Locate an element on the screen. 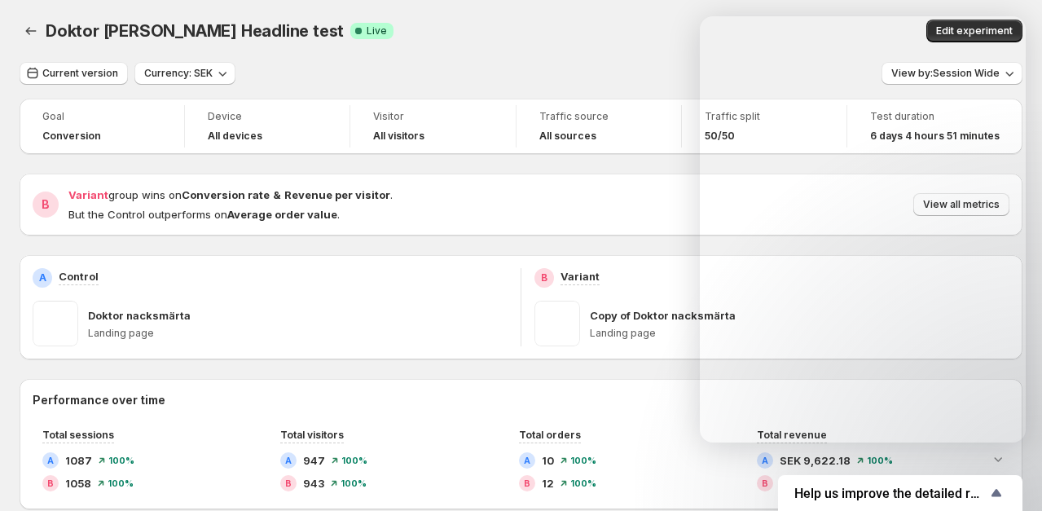  a: GoalConversion is located at coordinates (102, 126).